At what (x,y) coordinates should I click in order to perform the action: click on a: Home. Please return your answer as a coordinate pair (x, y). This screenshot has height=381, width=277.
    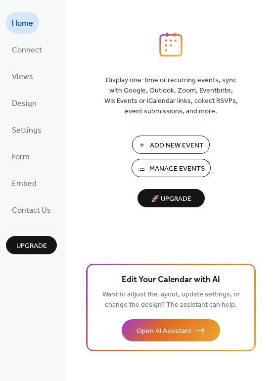
    Looking at the image, I should click on (22, 23).